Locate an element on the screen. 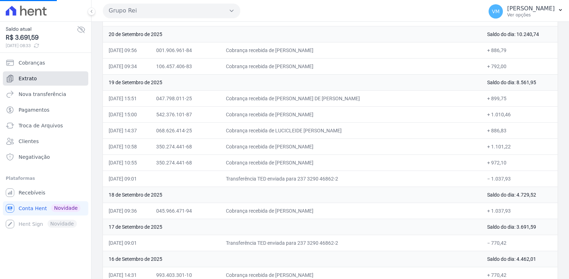  td: 068.626.414-25 is located at coordinates (185, 130).